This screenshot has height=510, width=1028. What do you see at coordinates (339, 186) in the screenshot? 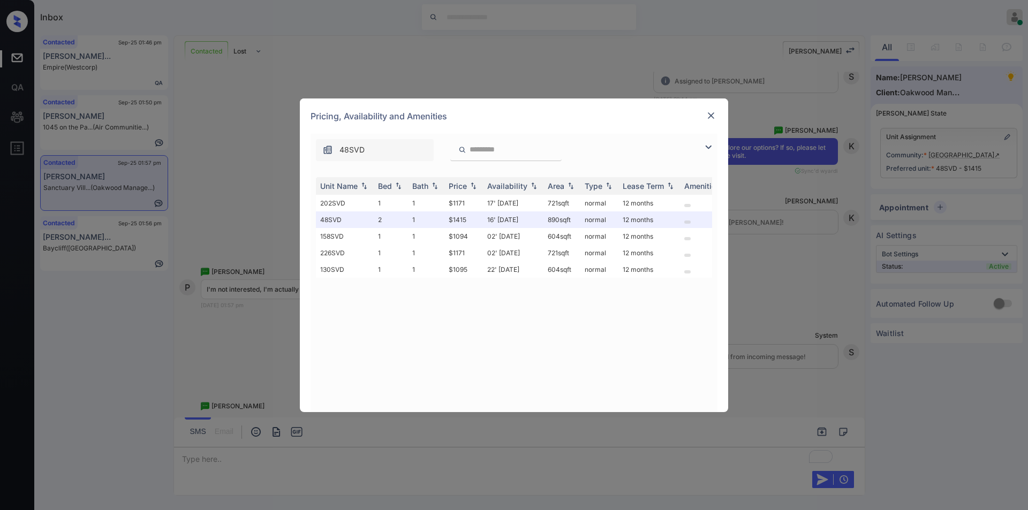
I see `div: Unit Name` at bounding box center [339, 186].